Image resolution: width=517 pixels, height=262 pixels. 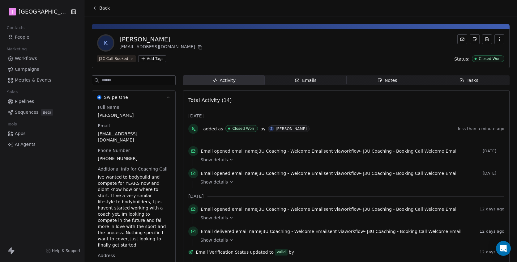 What do you see at coordinates (101, 8) in the screenshot?
I see `button: Back` at bounding box center [101, 8].